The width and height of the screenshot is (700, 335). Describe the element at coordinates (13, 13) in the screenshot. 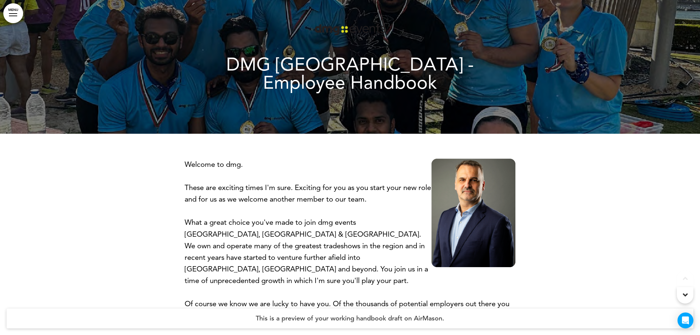

I see `a: MENU` at that location.